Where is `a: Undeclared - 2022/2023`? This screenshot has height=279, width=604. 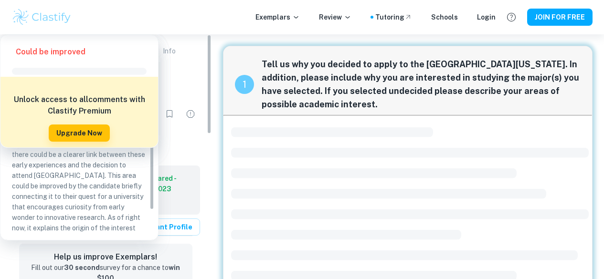
a: Undeclared - 2022/2023 is located at coordinates (163, 184).